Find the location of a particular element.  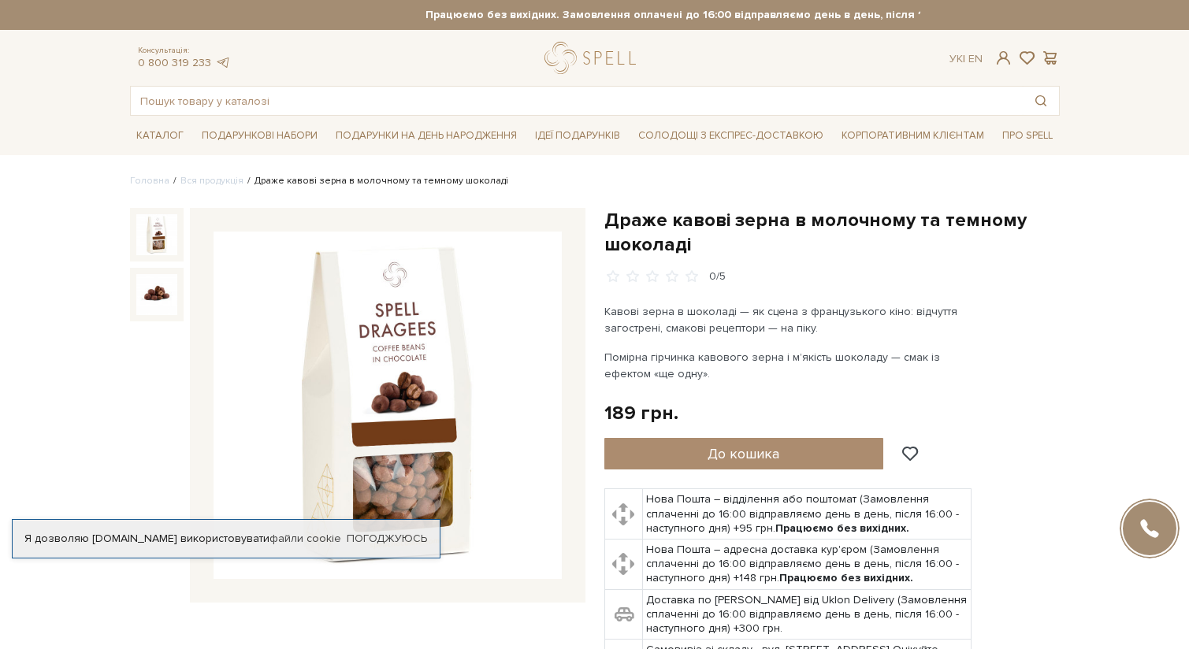

input: Пошук товару у каталозі is located at coordinates (577, 101).